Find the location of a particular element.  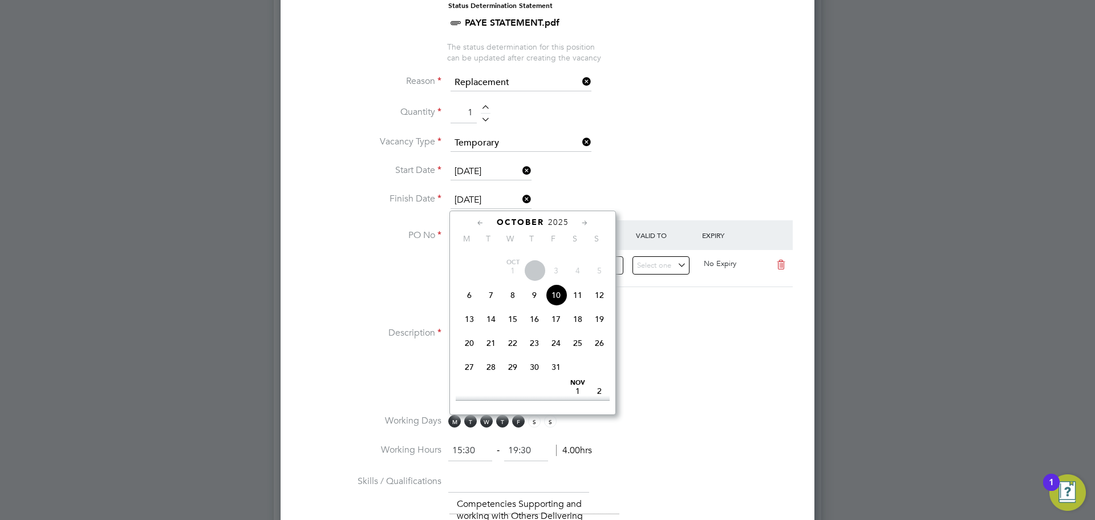

span: 25 is located at coordinates (578, 343).